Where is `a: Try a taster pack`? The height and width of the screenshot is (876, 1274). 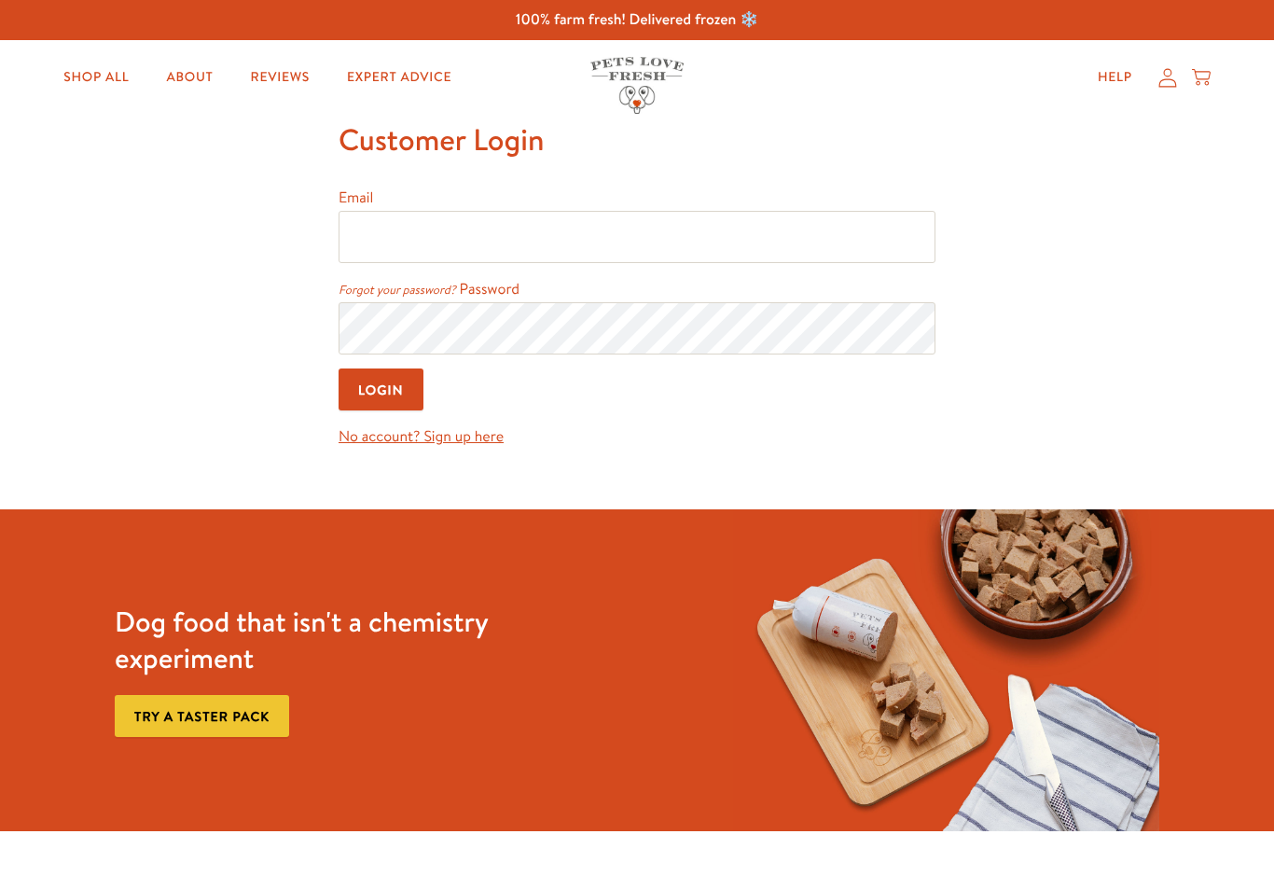 a: Try a taster pack is located at coordinates (201, 715).